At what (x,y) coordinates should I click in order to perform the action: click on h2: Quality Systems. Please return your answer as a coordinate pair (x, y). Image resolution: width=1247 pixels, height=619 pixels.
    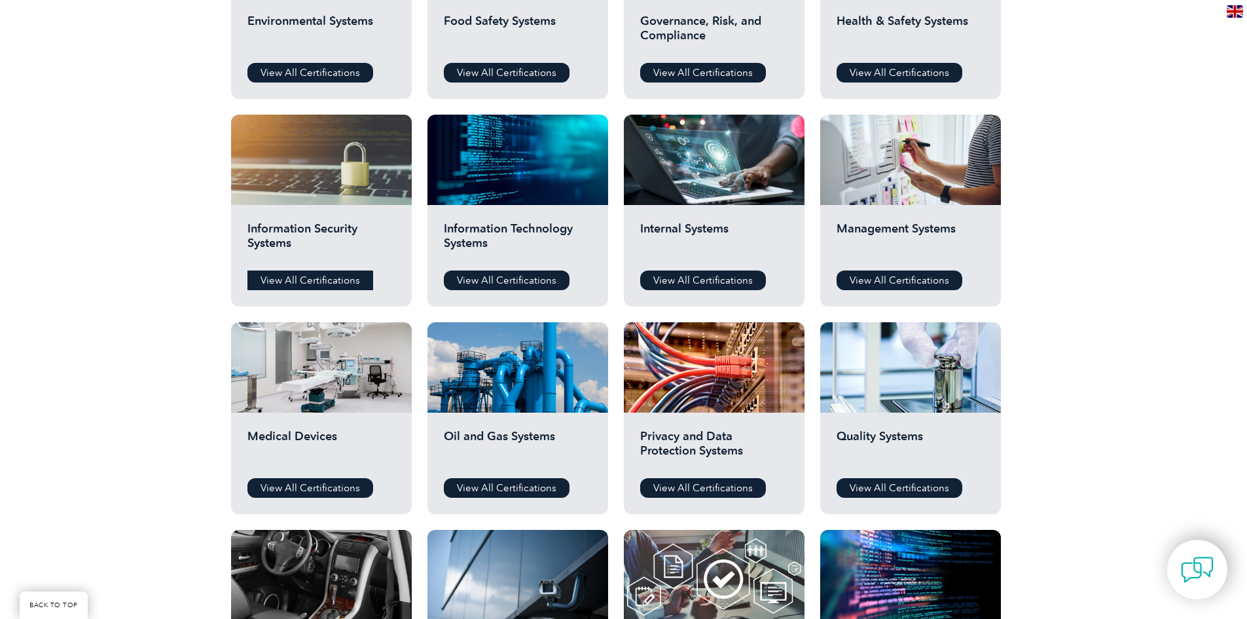
    Looking at the image, I should click on (910, 448).